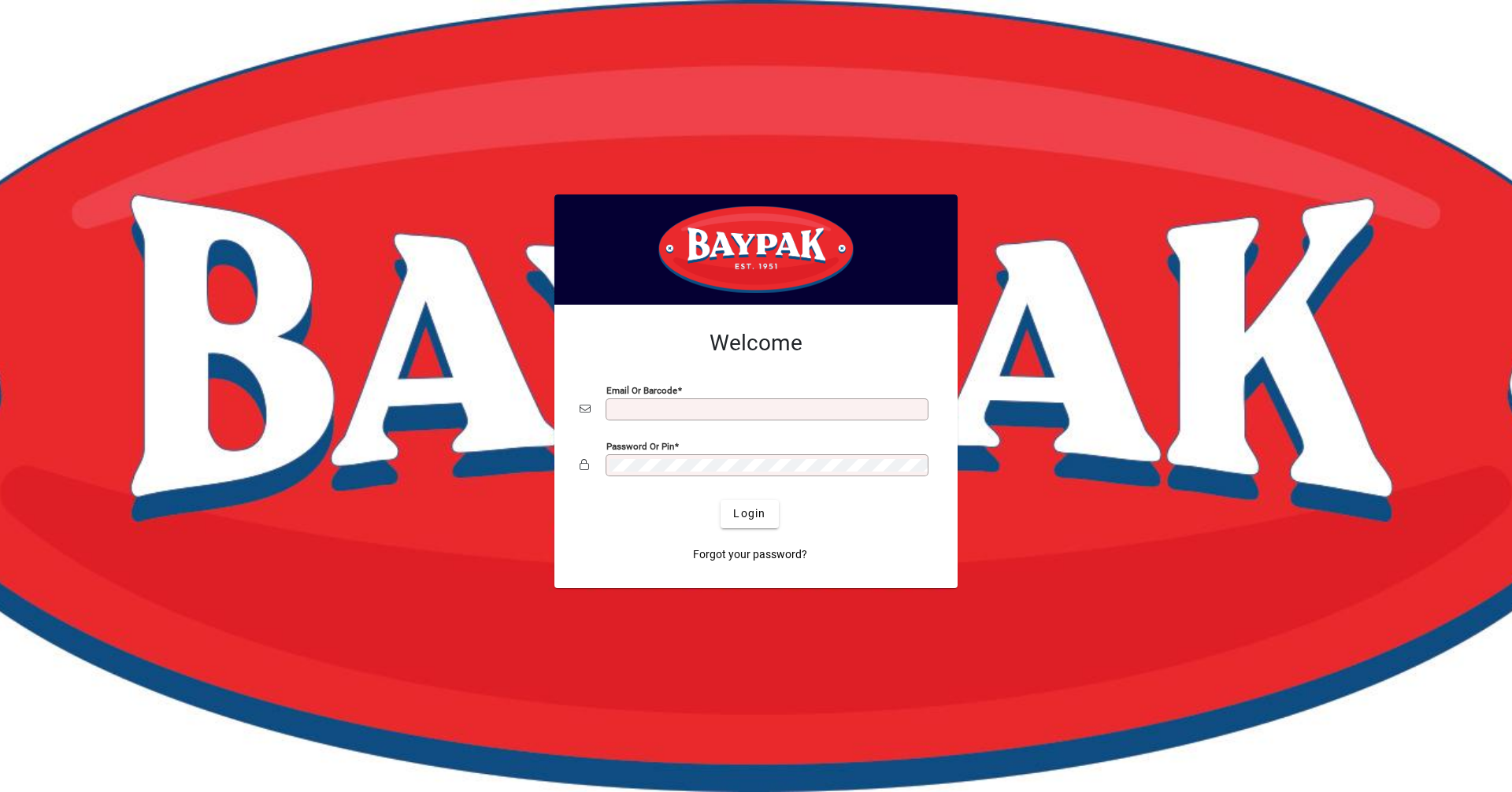  I want to click on h2: Welcome, so click(756, 344).